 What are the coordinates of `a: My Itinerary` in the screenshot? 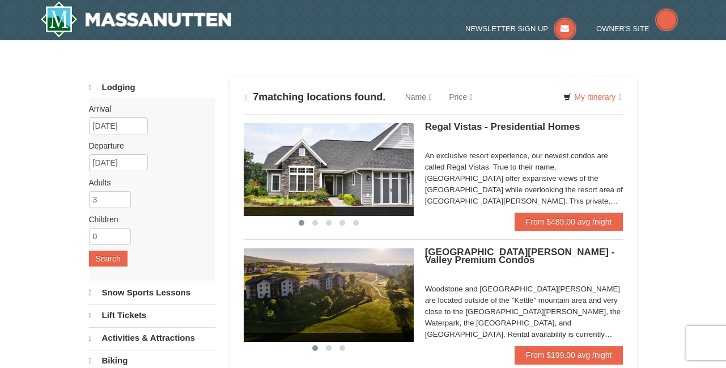 It's located at (592, 97).